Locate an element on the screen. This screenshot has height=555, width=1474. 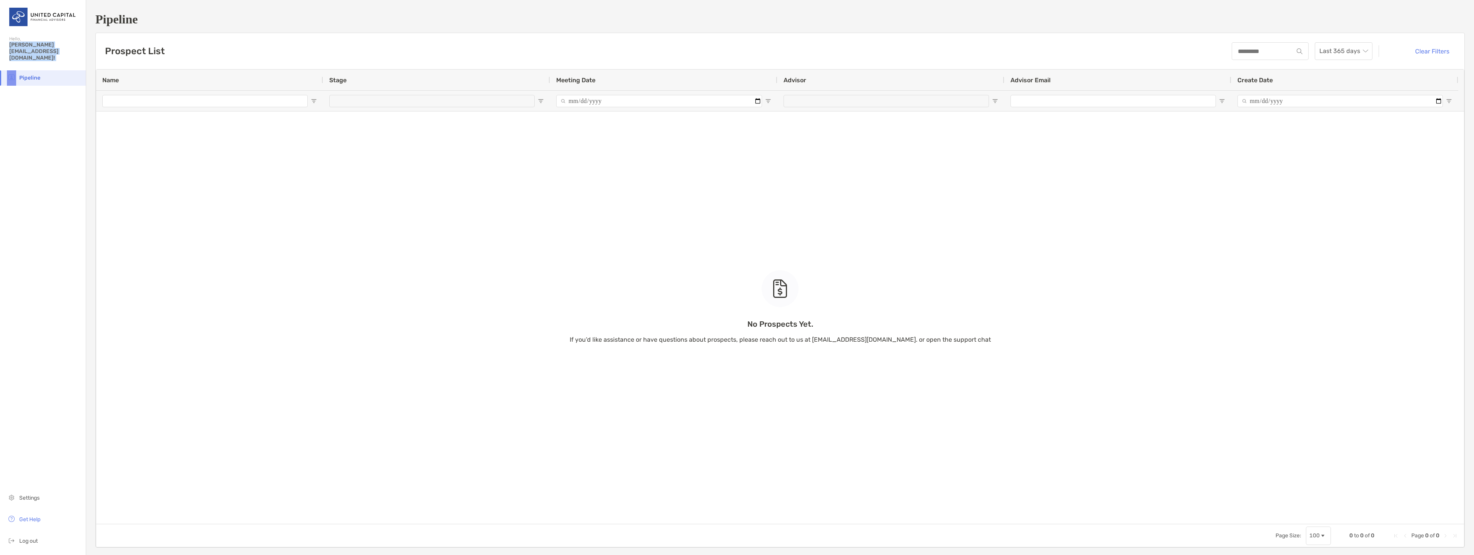
div: First Page is located at coordinates (1396, 536).